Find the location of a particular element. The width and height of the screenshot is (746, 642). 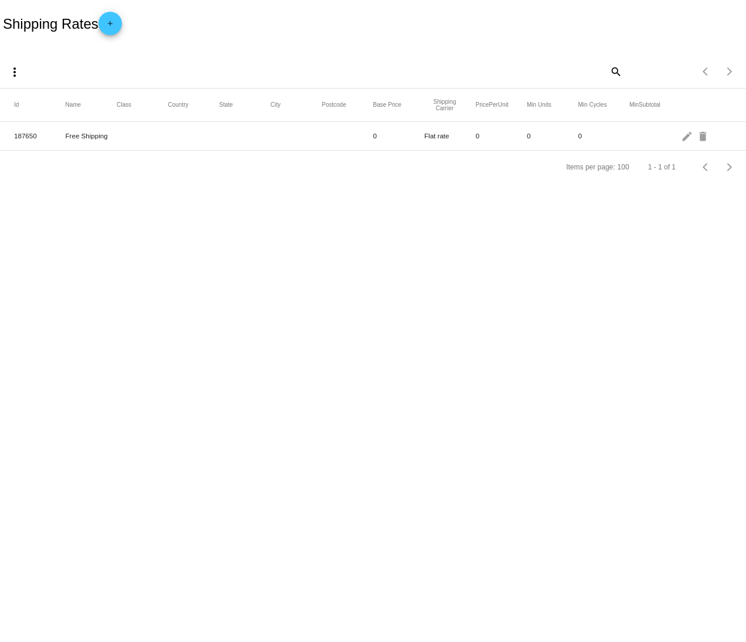

div: Items per page: is located at coordinates (590, 167).